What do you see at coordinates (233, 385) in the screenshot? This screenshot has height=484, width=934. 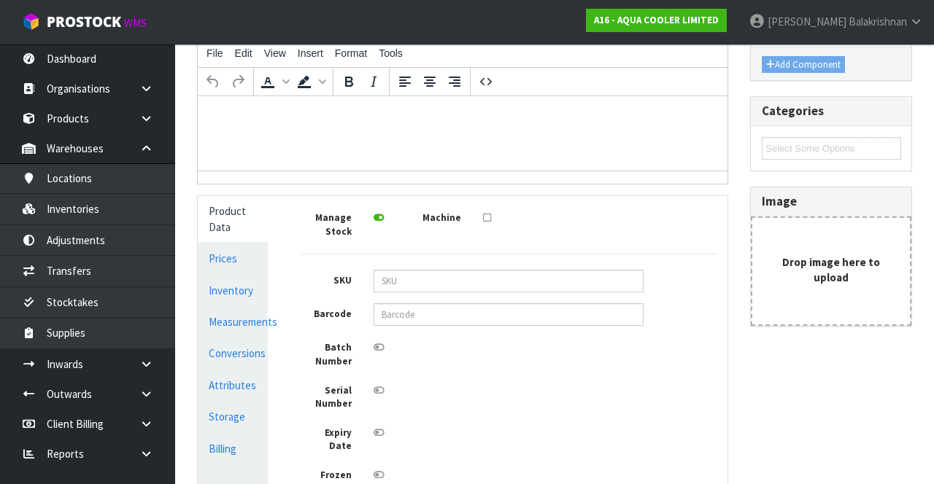 I see `a: Attributes` at bounding box center [233, 385].